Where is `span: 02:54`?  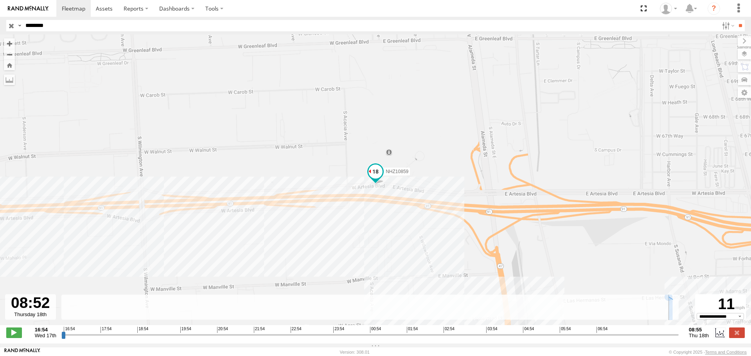
span: 02:54 is located at coordinates (449, 330).